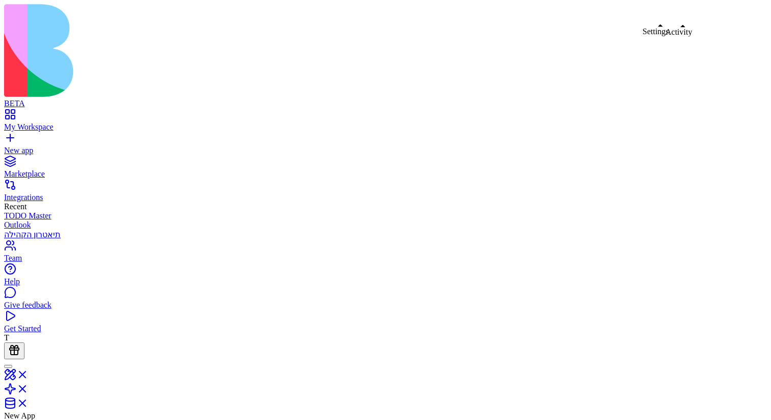 This screenshot has height=420, width=771. Describe the element at coordinates (209, 51) in the screenshot. I see `img: logo` at that location.